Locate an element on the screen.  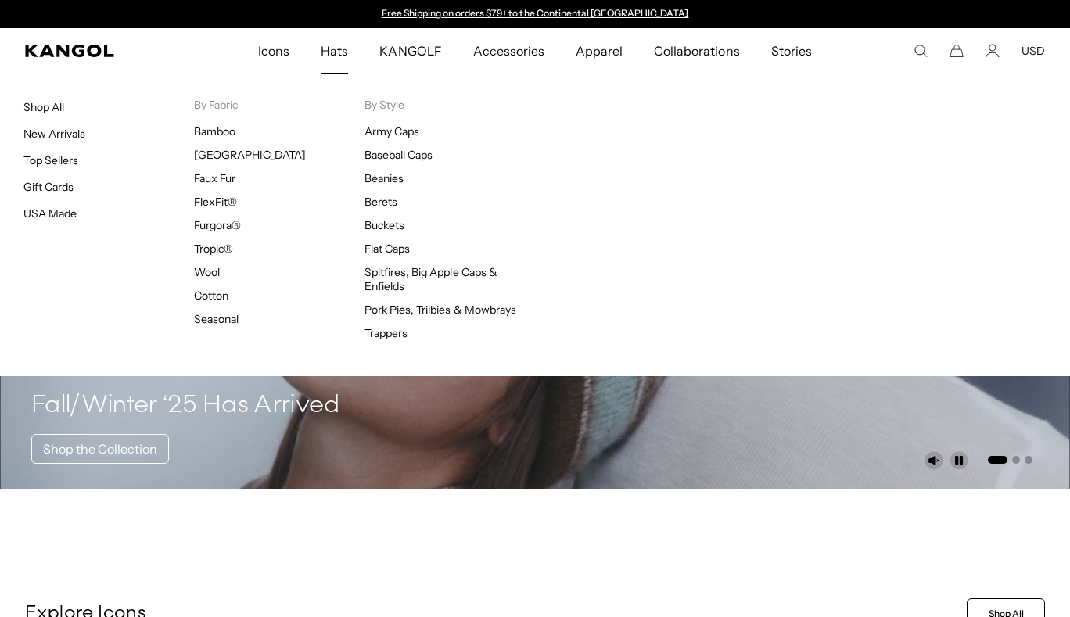
button: Unmute is located at coordinates (934, 461).